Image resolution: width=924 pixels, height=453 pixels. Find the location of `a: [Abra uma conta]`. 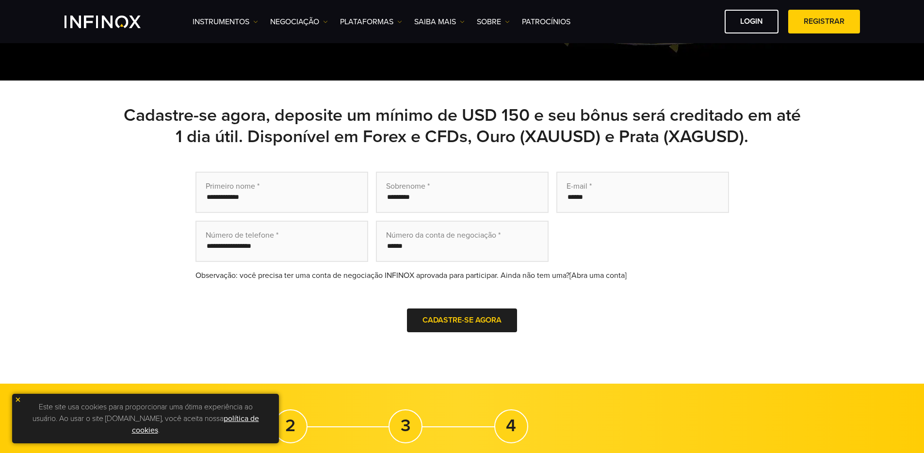

a: [Abra uma conta] is located at coordinates (598, 276).